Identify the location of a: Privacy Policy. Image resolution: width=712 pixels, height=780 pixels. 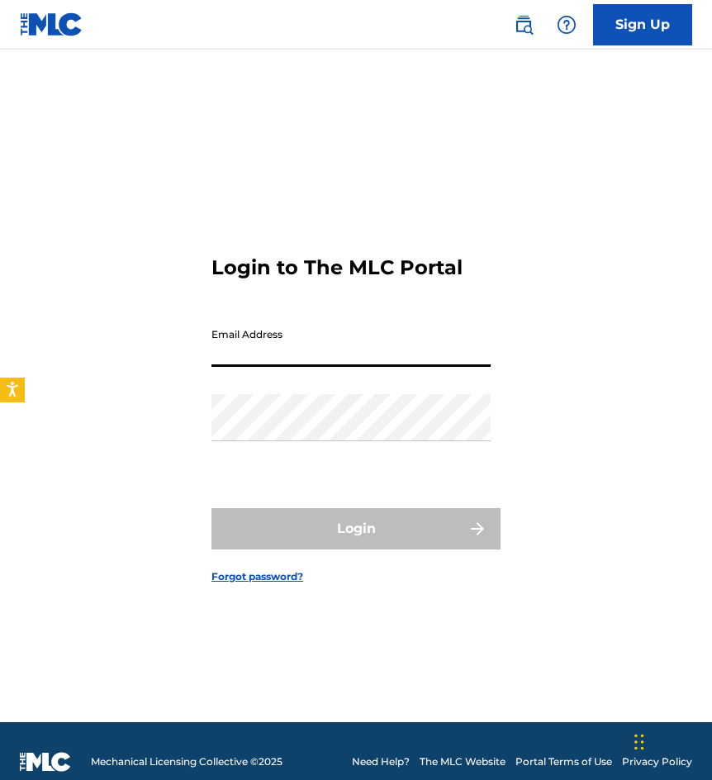
(657, 762).